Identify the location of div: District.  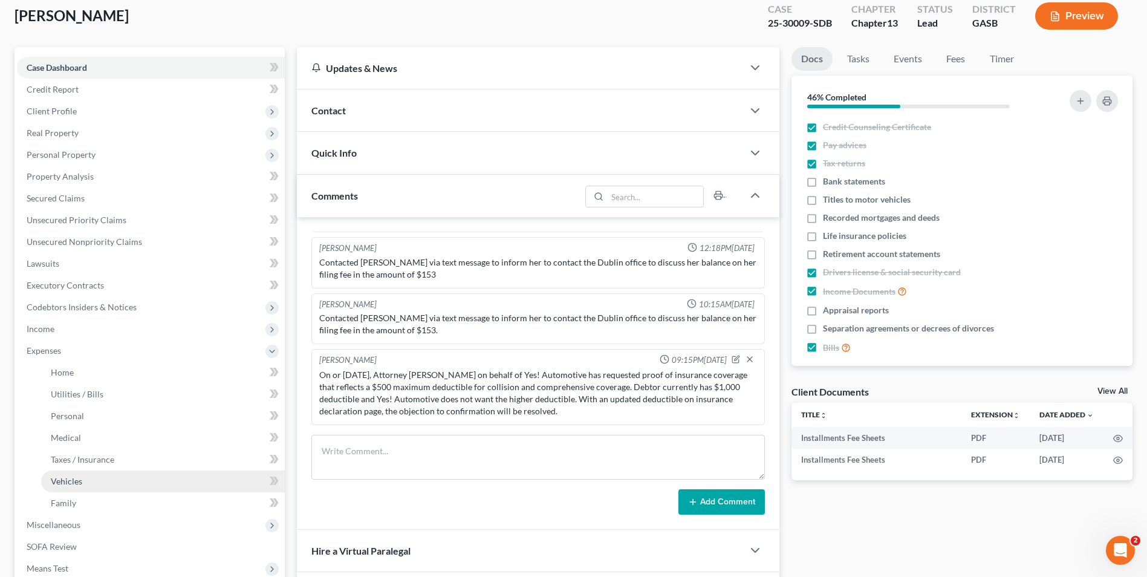
(994, 9).